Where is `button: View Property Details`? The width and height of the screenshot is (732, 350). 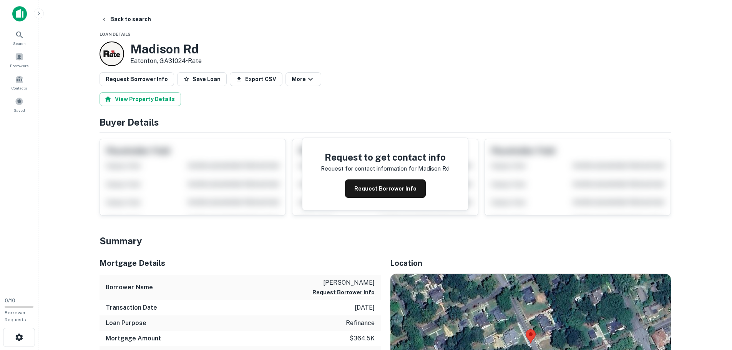
button: View Property Details is located at coordinates (140, 99).